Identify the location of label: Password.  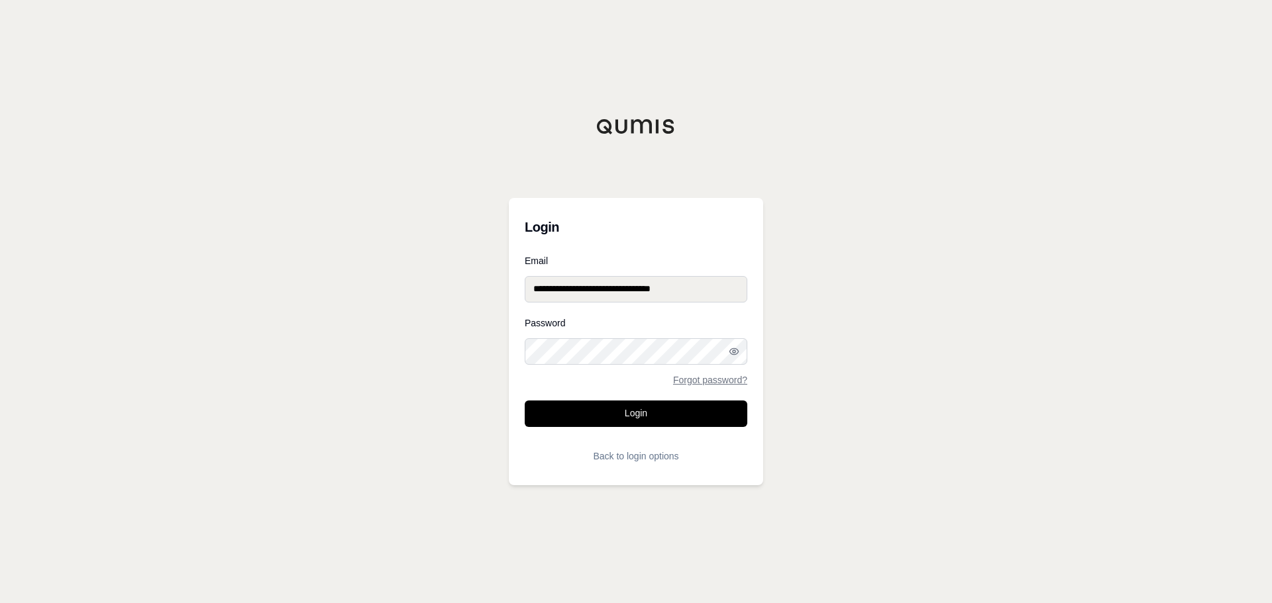
(636, 323).